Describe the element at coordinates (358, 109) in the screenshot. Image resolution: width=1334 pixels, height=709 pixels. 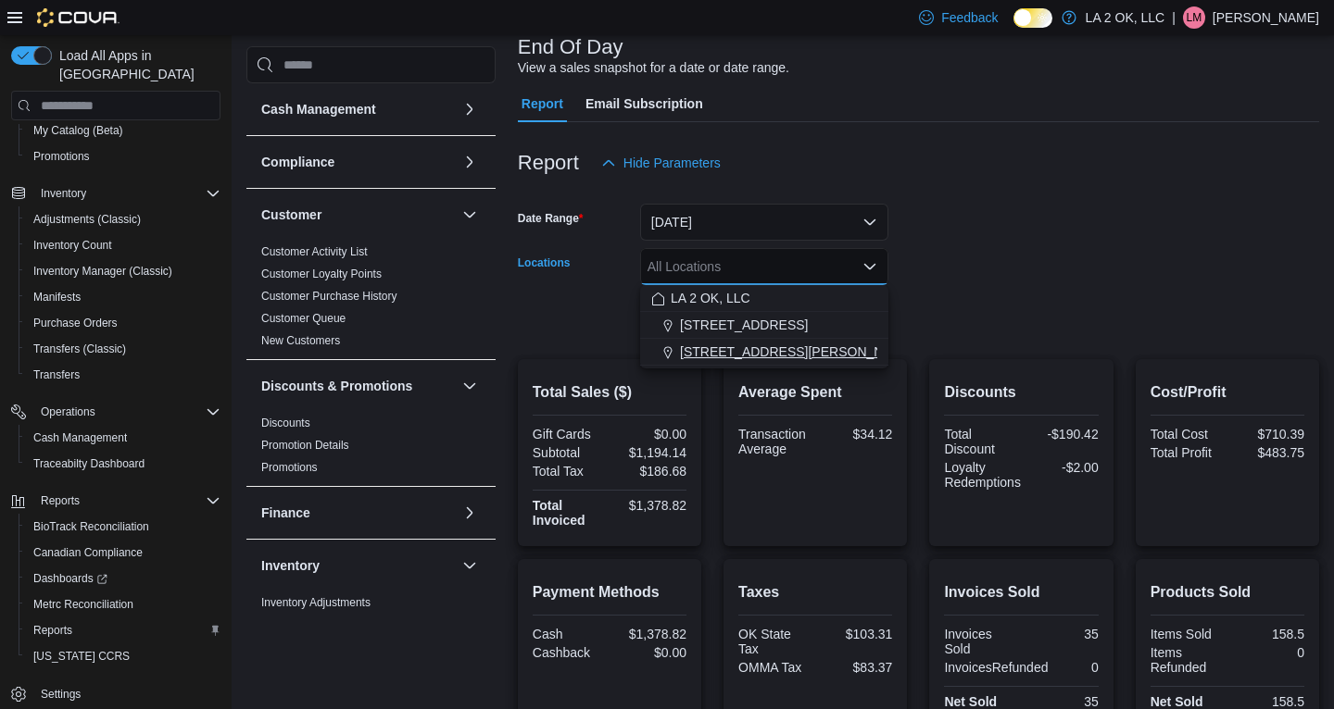
I see `button: Cash Management` at that location.